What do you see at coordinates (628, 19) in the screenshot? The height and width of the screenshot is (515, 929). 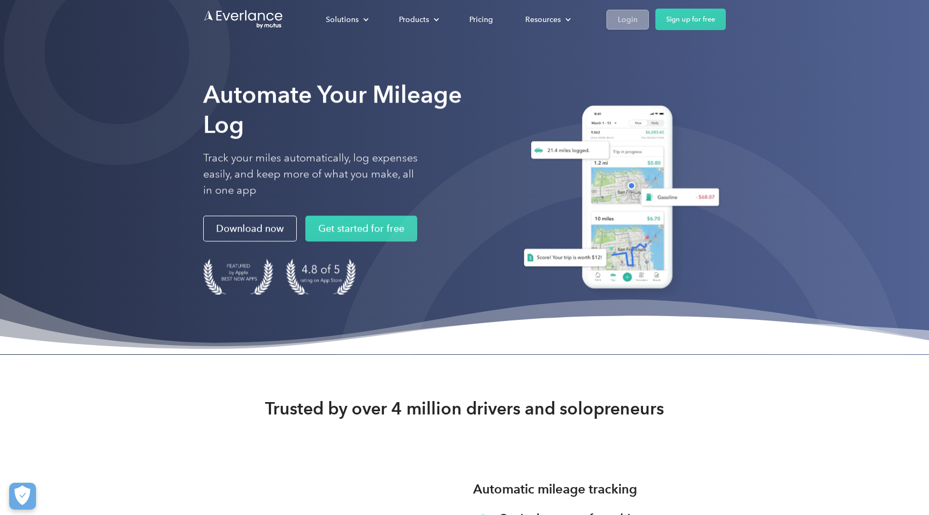 I see `a: Login` at bounding box center [628, 19].